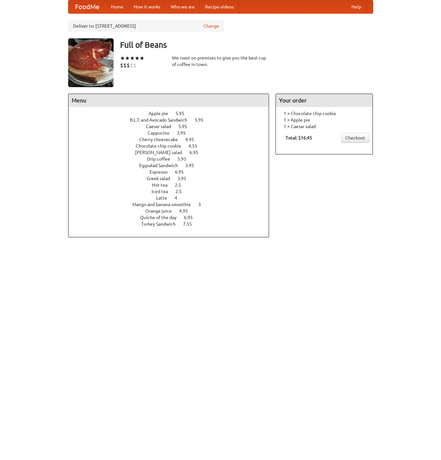 This screenshot has width=441, height=460. Describe the element at coordinates (357, 7) in the screenshot. I see `a: Help` at that location.